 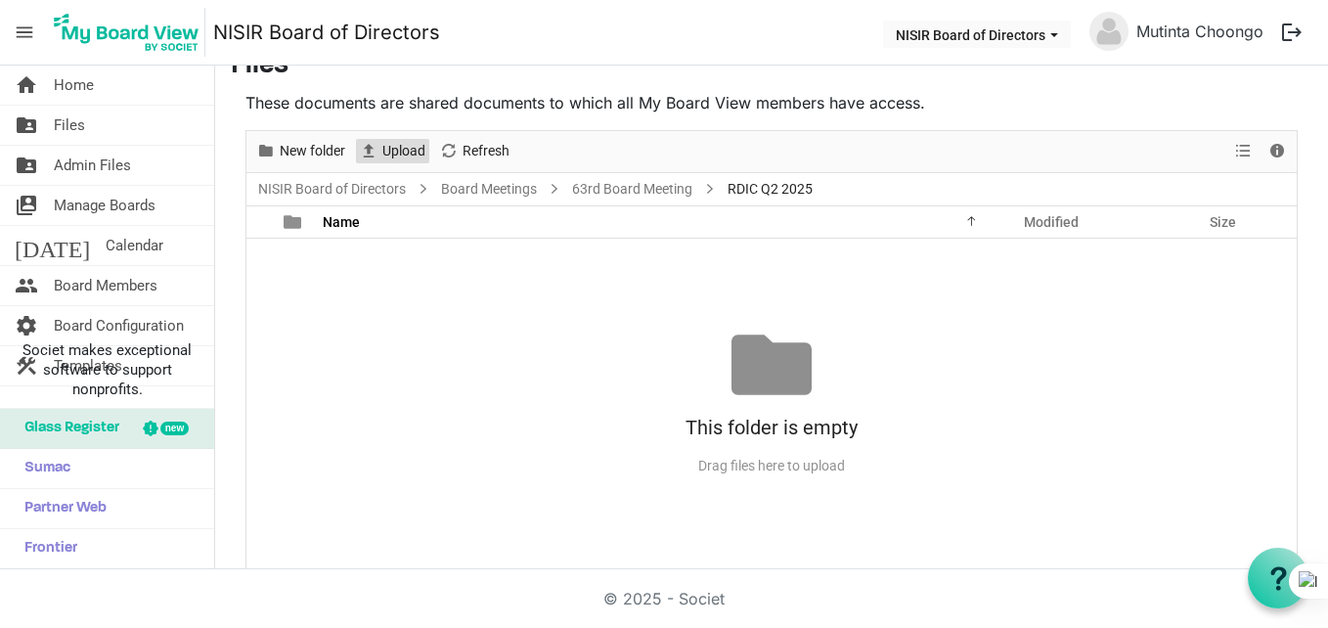 I want to click on span: Board Members, so click(x=106, y=286).